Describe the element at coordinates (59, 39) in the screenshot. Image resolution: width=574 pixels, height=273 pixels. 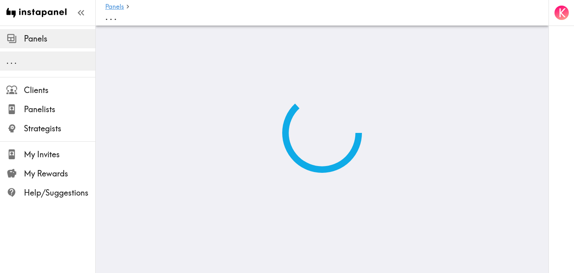
I see `span: Panels` at that location.